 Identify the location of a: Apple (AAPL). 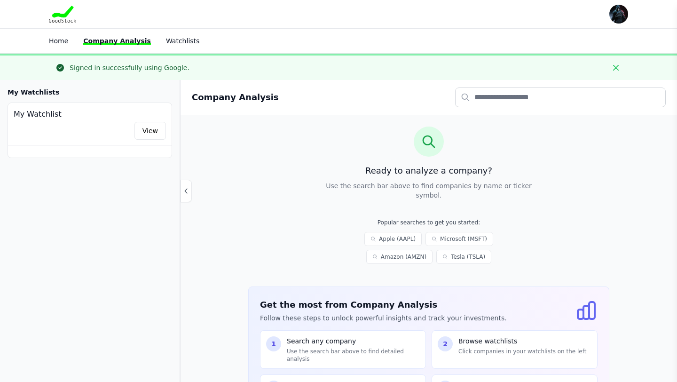
(393, 239).